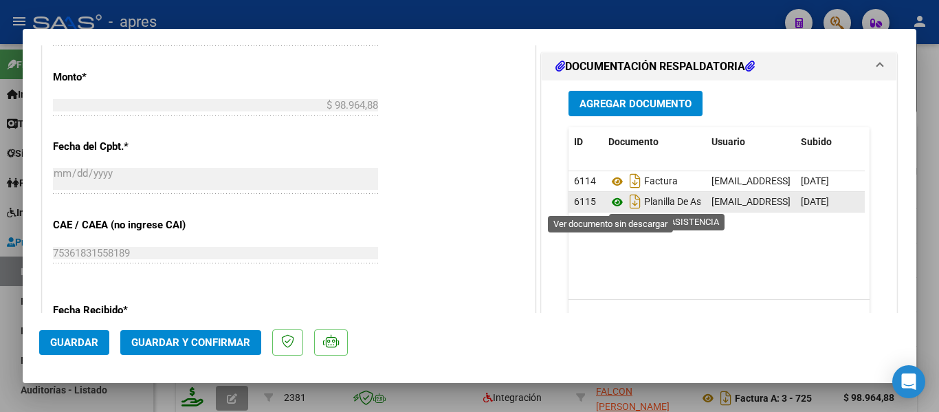  I want to click on button: Guardar, so click(74, 342).